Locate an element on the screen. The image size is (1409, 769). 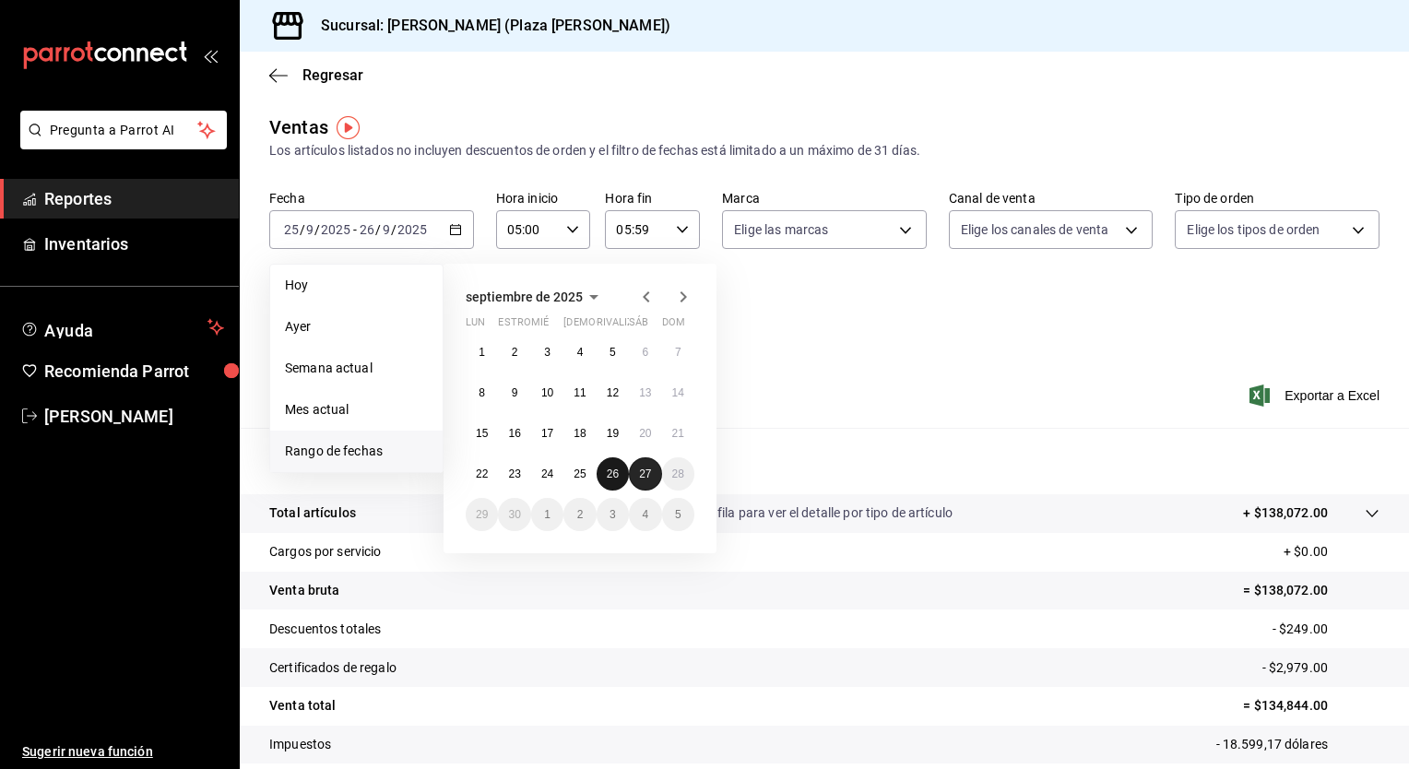
span: Semana actual is located at coordinates (356, 368).